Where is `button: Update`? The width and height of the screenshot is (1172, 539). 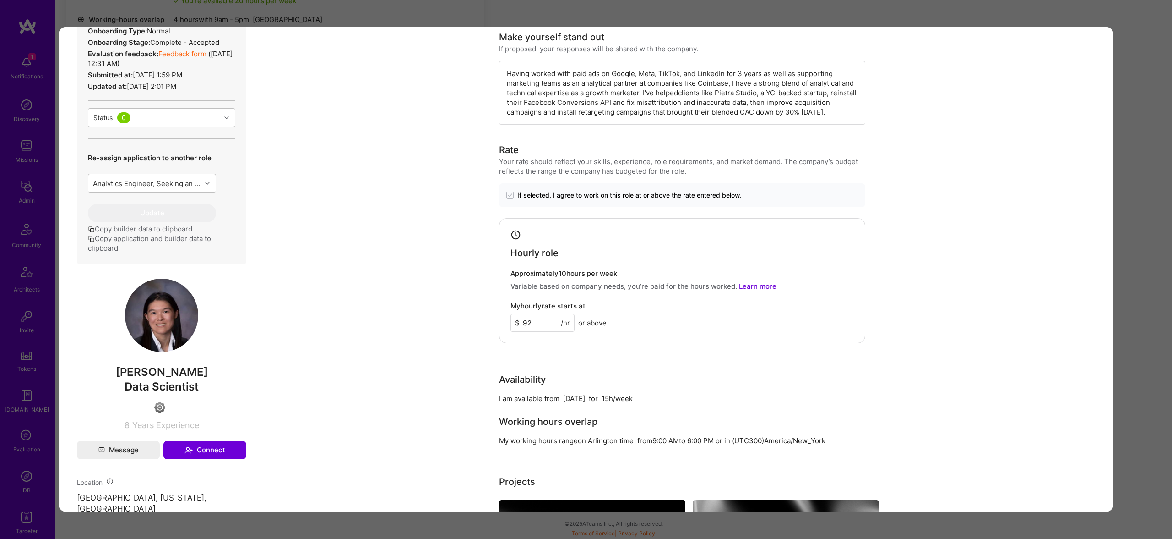 button: Update is located at coordinates (152, 213).